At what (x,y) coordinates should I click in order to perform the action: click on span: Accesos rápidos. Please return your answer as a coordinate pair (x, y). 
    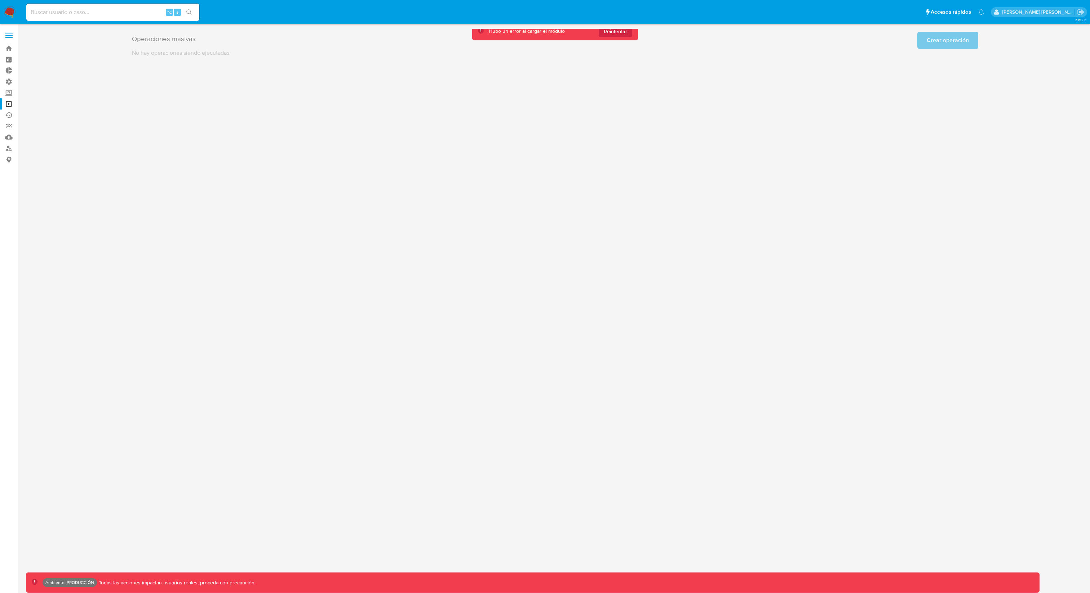
    Looking at the image, I should click on (951, 12).